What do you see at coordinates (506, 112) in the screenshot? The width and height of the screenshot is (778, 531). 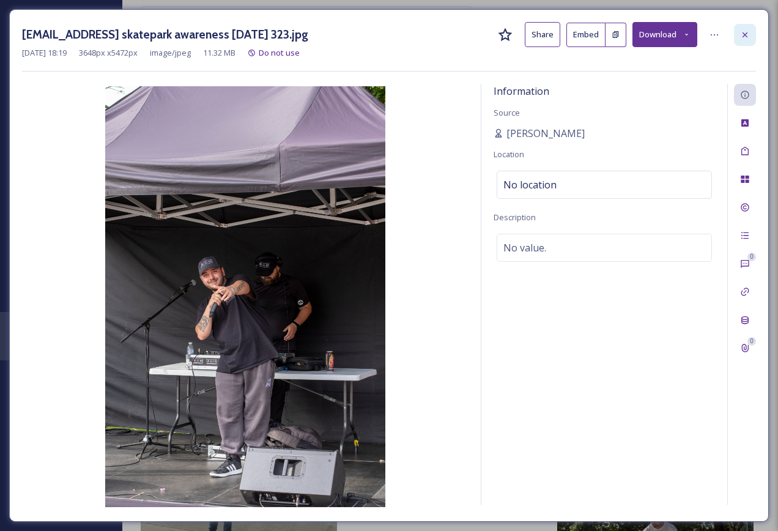 I see `span: Source` at bounding box center [506, 112].